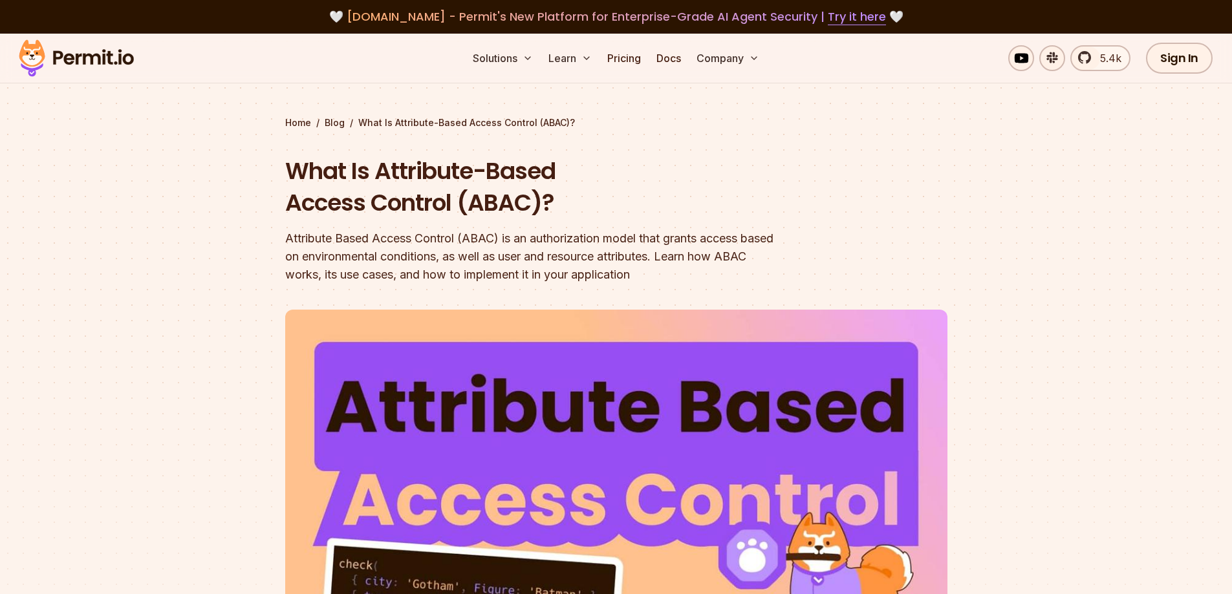 Image resolution: width=1232 pixels, height=594 pixels. What do you see at coordinates (533, 187) in the screenshot?
I see `h1: What Is Attribute-Based Access Control (ABAC)?` at bounding box center [533, 187].